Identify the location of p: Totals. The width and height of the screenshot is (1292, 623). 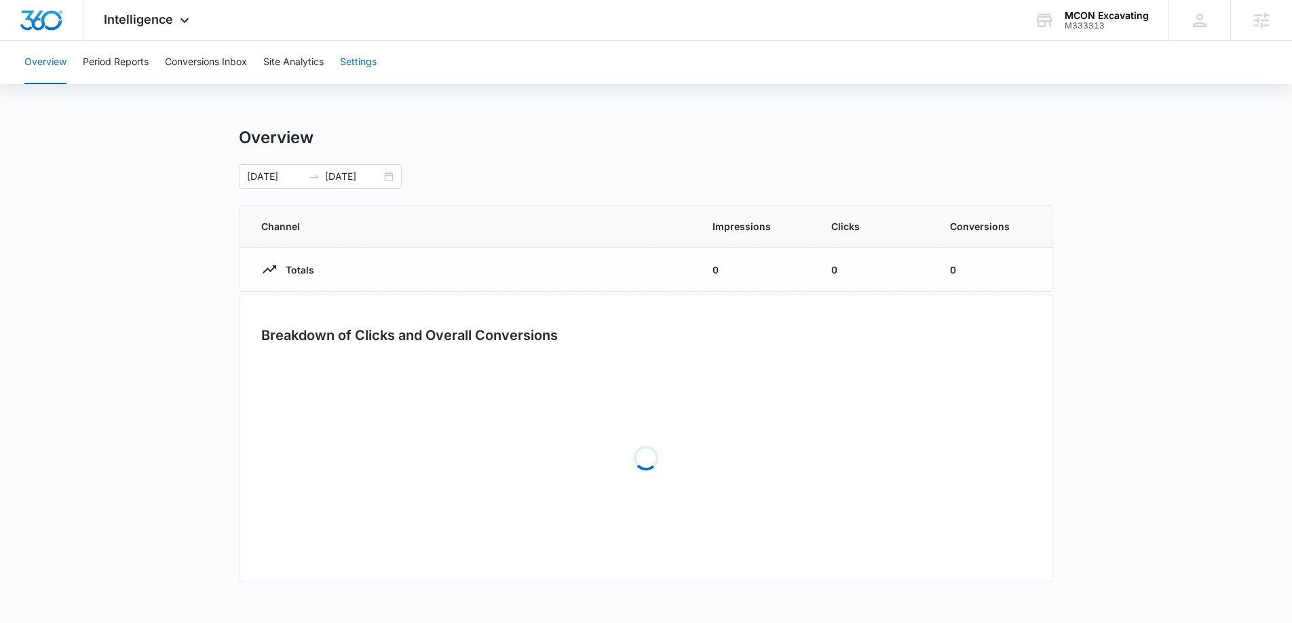
(296, 269).